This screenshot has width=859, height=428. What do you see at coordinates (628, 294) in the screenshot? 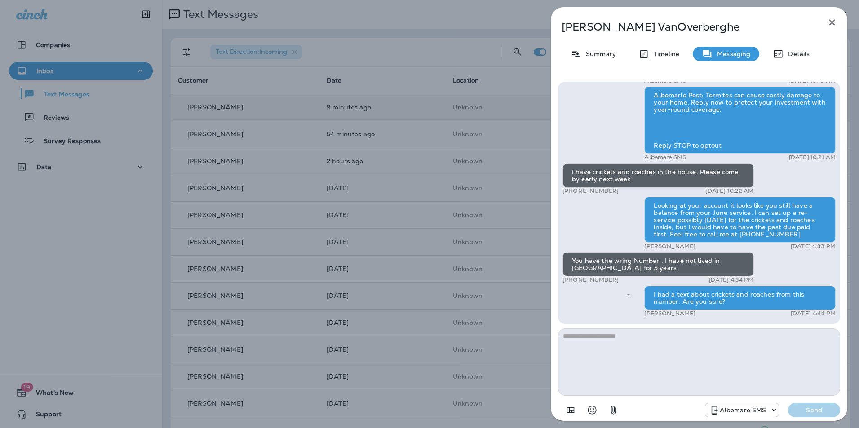
I see `span: Sent` at bounding box center [628, 294].